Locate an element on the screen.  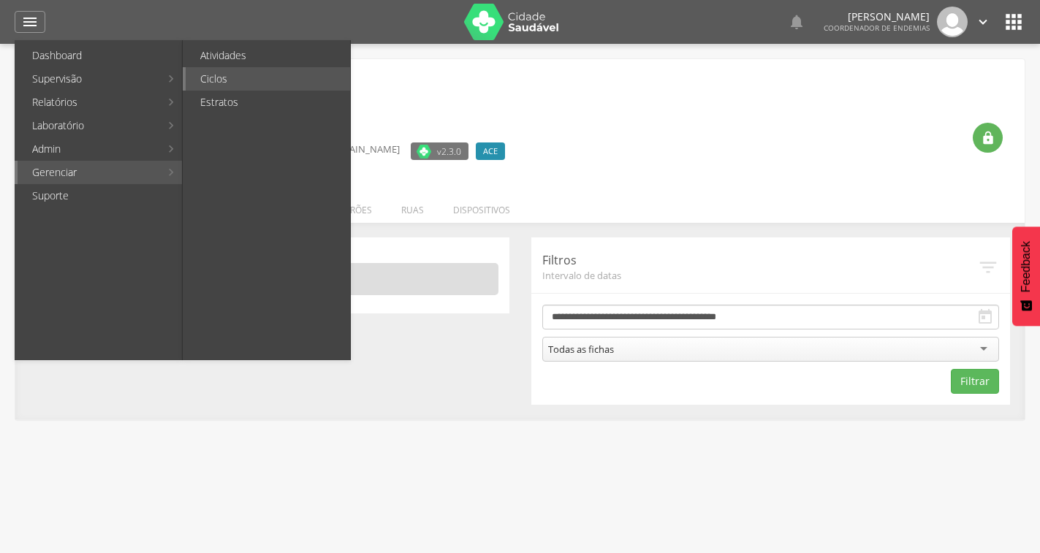
a: Supervisão is located at coordinates (88, 79).